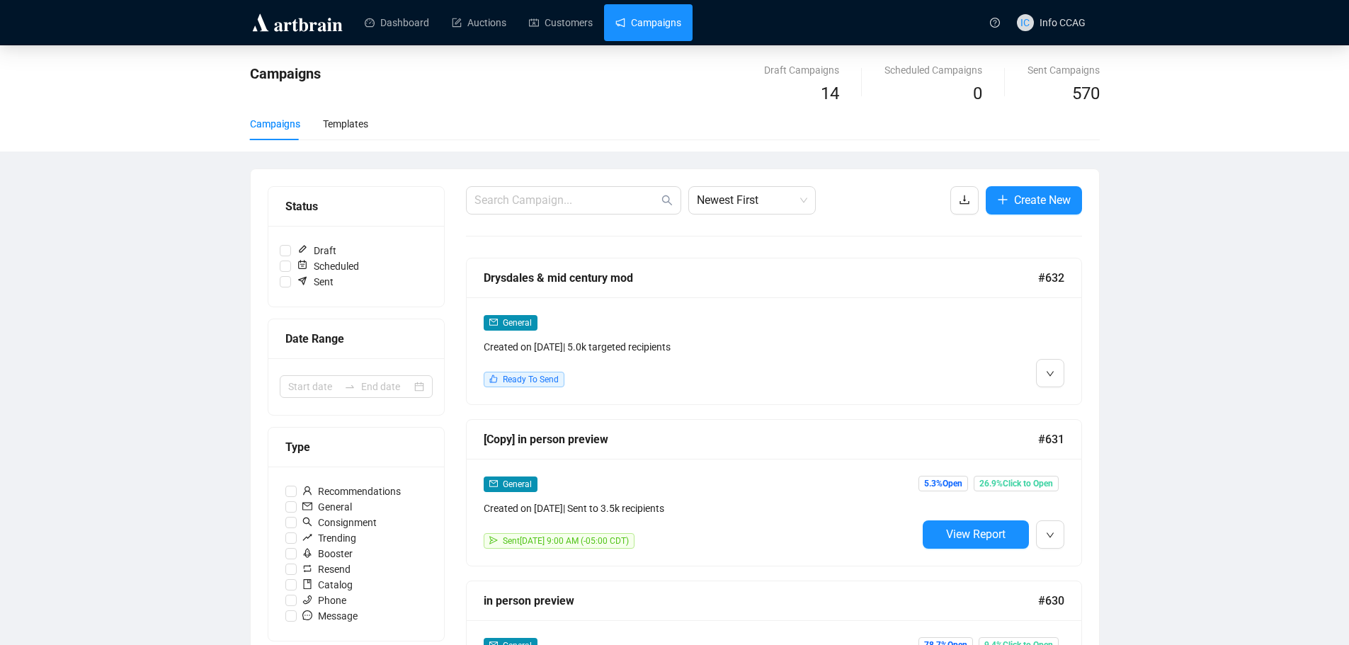 The image size is (1349, 645). What do you see at coordinates (1062, 23) in the screenshot?
I see `span: Info CCAG` at bounding box center [1062, 23].